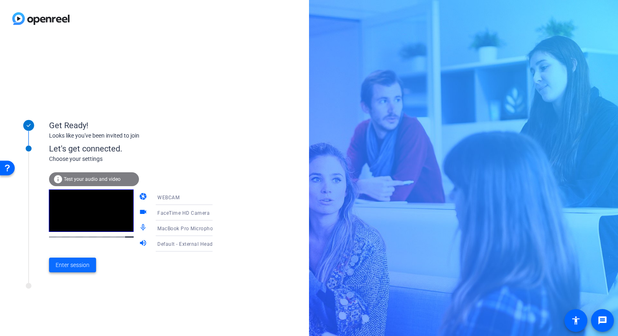 Image resolution: width=618 pixels, height=336 pixels. I want to click on button: Enter session, so click(72, 265).